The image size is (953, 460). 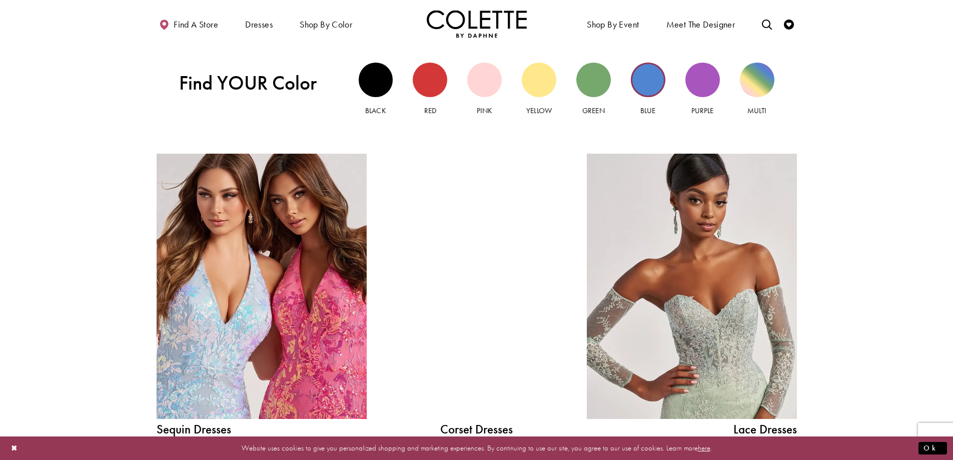 What do you see at coordinates (757, 89) in the screenshot?
I see `a: Multi view Multi` at bounding box center [757, 89].